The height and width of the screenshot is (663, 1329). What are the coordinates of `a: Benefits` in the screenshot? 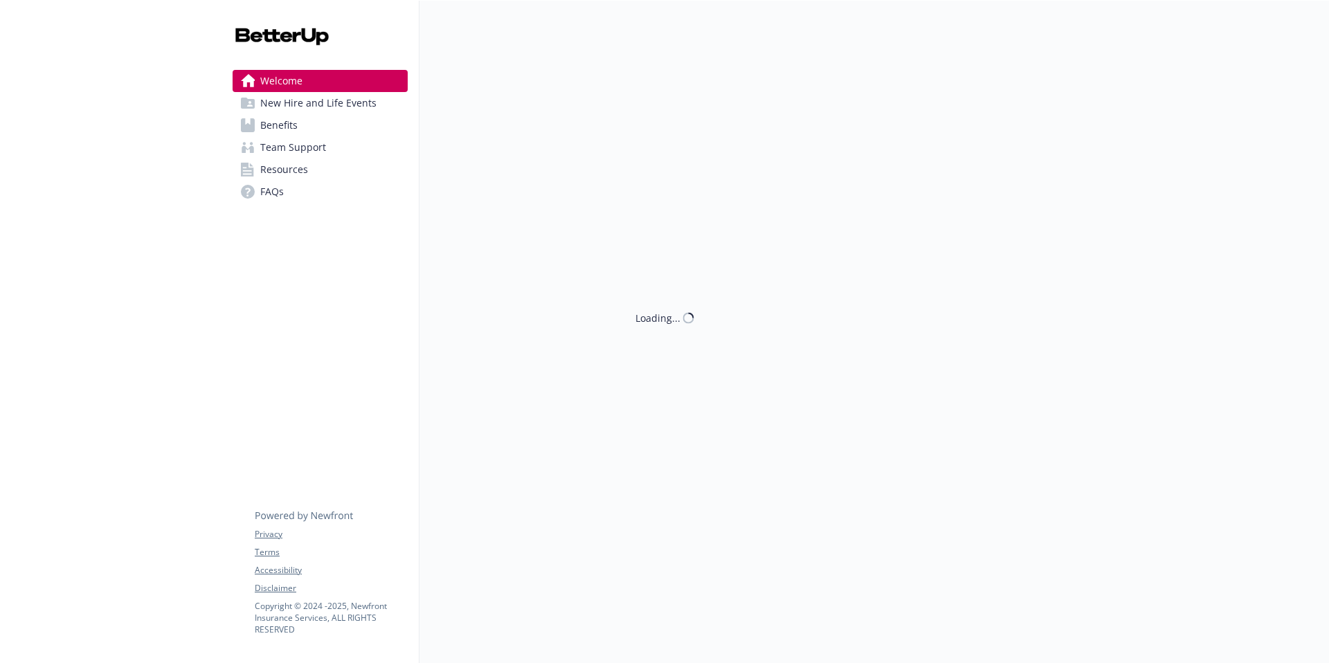 It's located at (320, 125).